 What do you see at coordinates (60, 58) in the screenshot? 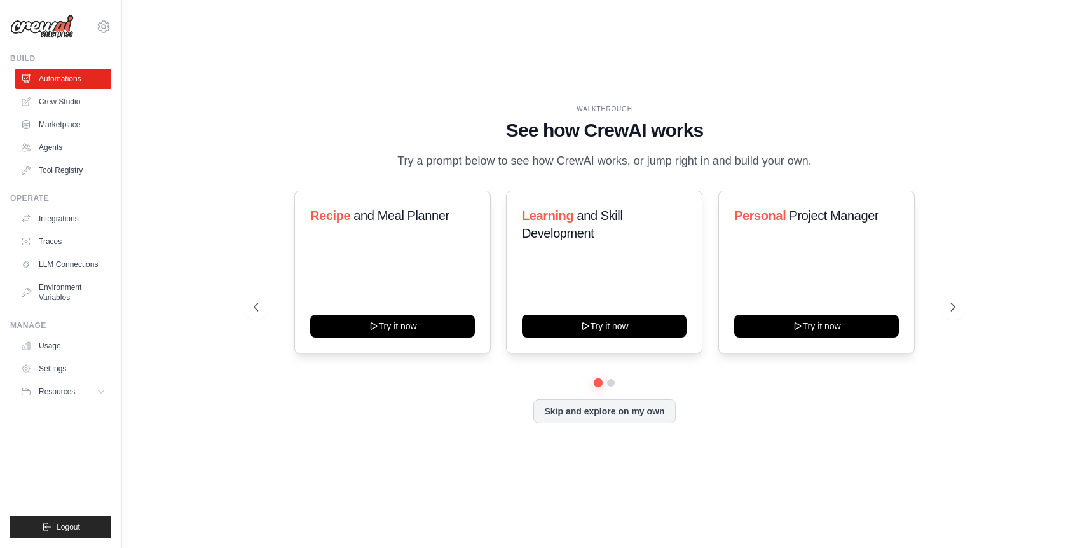
I see `div: Build` at bounding box center [60, 58].